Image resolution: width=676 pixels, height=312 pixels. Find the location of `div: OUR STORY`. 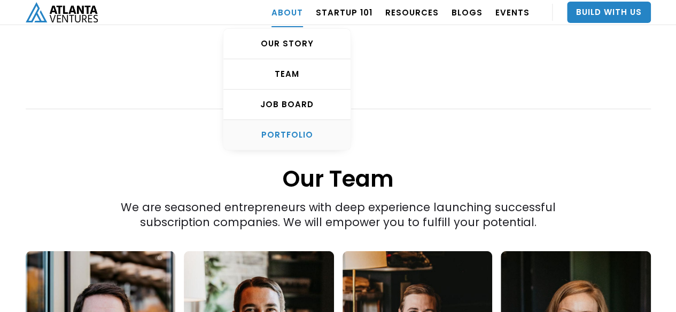

div: OUR STORY is located at coordinates (287, 44).